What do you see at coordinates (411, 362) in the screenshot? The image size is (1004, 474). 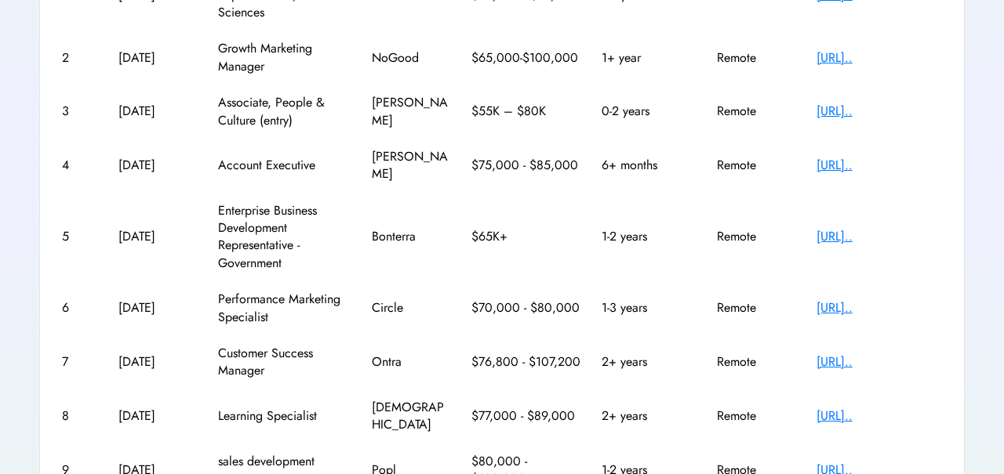 I see `div: Ontra` at bounding box center [411, 362].